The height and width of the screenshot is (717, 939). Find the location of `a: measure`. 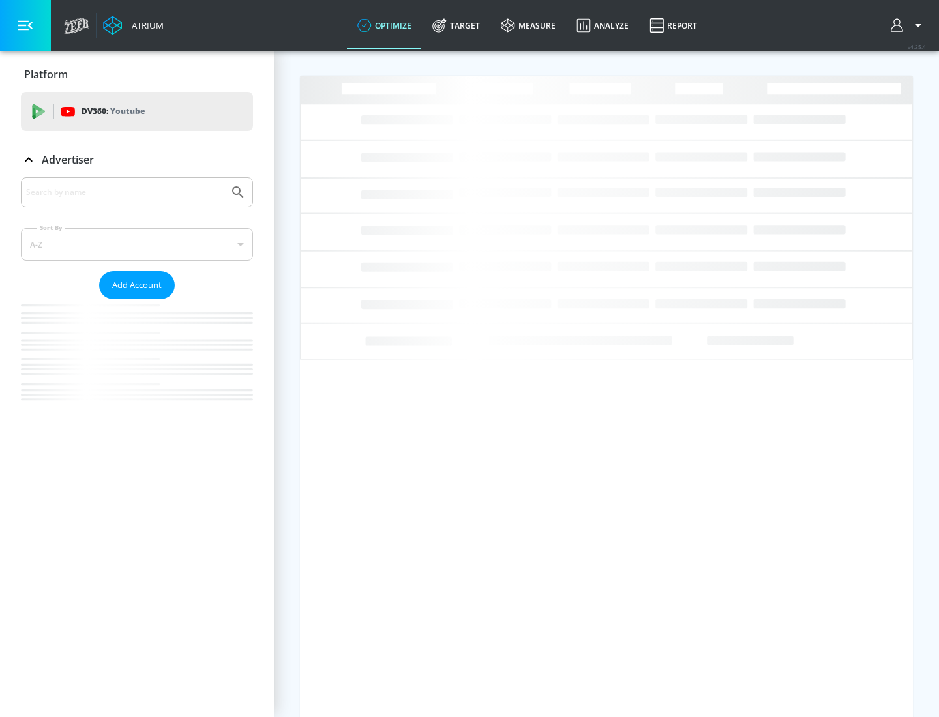

a: measure is located at coordinates (528, 25).